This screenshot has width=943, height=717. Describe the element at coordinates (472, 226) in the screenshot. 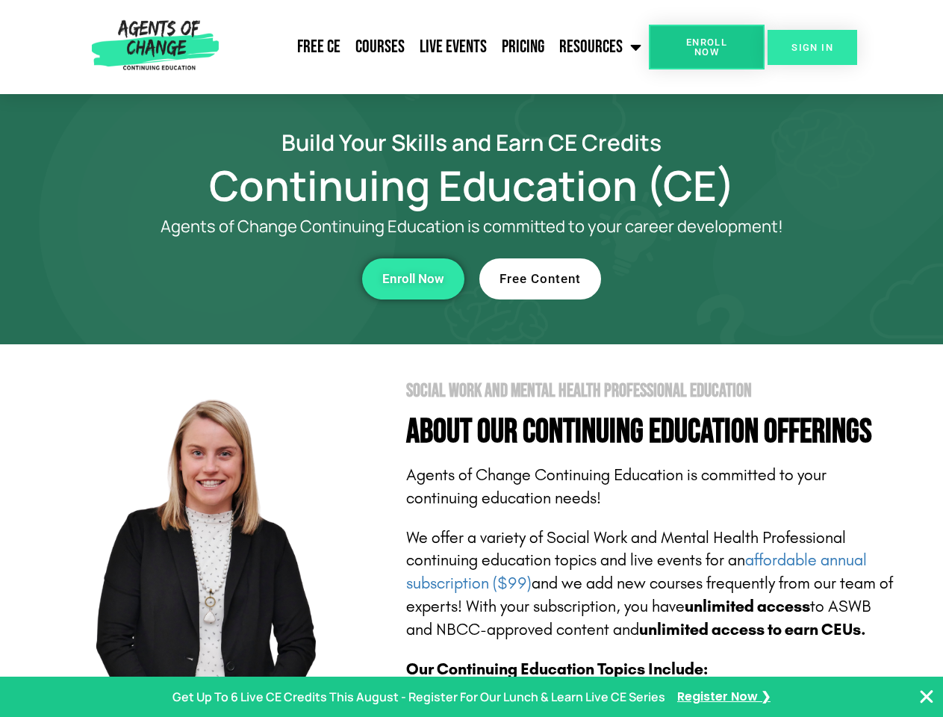

I see `p: Agents of Change Continuing Education is committed to your career development!` at that location.